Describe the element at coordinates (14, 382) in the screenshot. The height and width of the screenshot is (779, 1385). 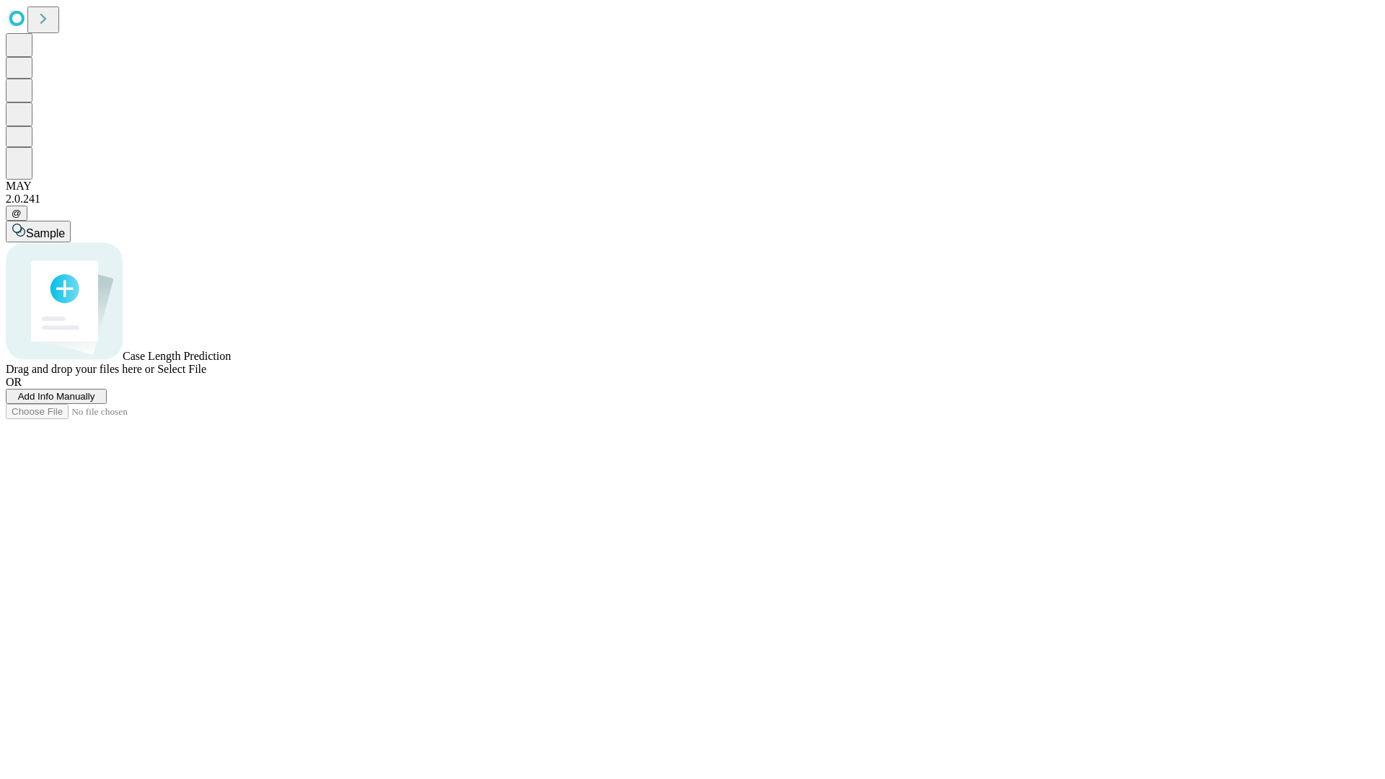
I see `span: OR` at that location.